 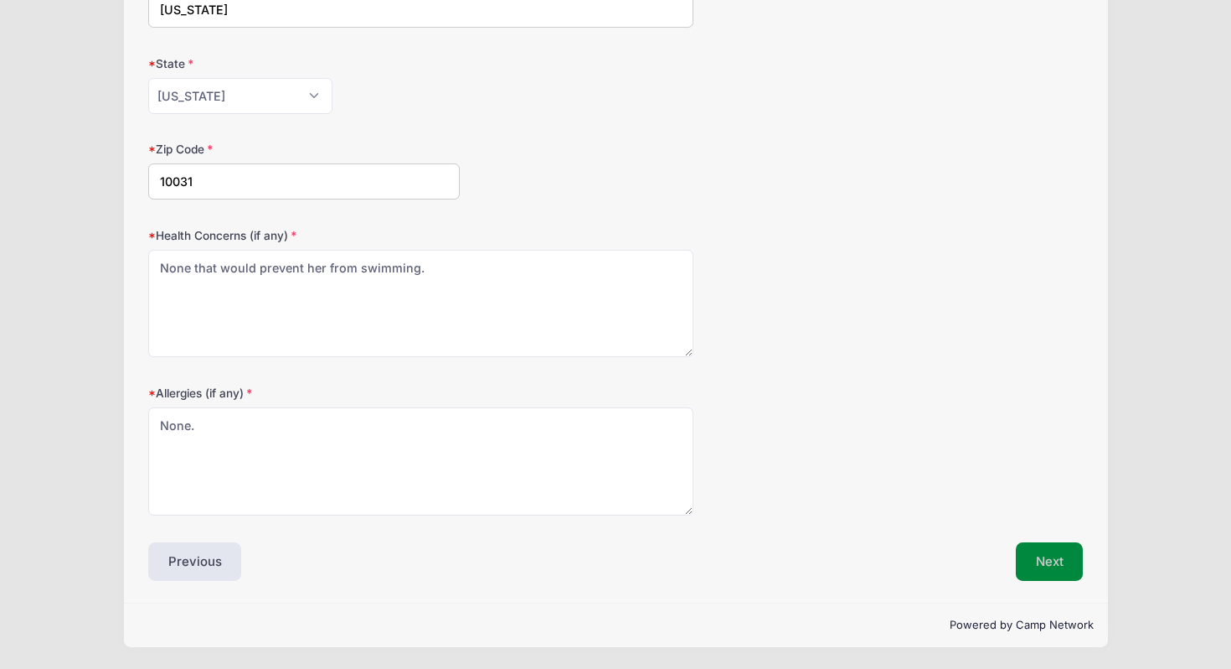 I want to click on label: Health Concerns (if any), so click(x=304, y=235).